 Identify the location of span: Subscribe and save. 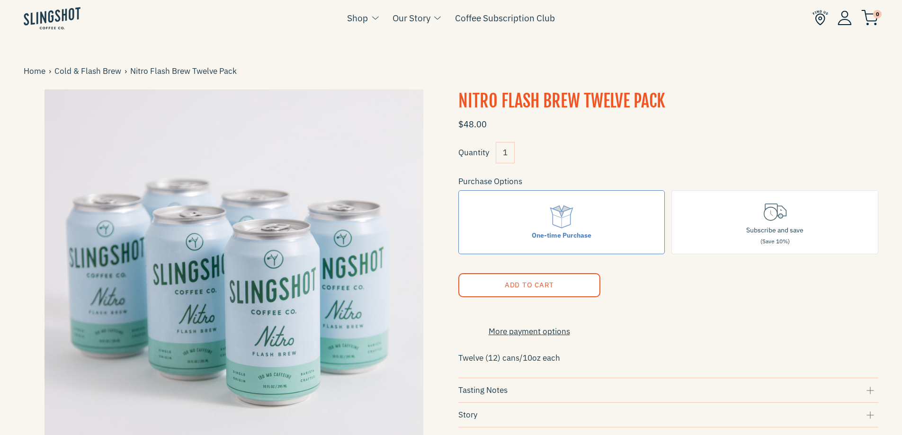
(775, 230).